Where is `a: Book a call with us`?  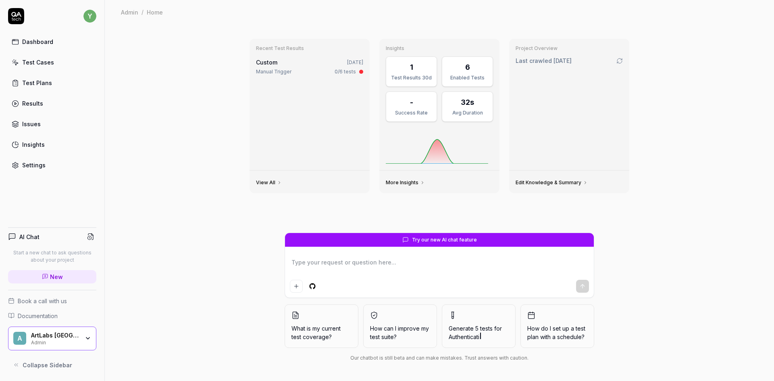
a: Book a call with us is located at coordinates (52, 301).